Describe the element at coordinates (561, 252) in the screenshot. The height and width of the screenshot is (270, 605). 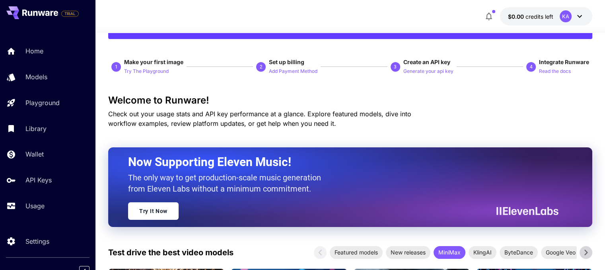
I see `div: Google Veo` at that location.